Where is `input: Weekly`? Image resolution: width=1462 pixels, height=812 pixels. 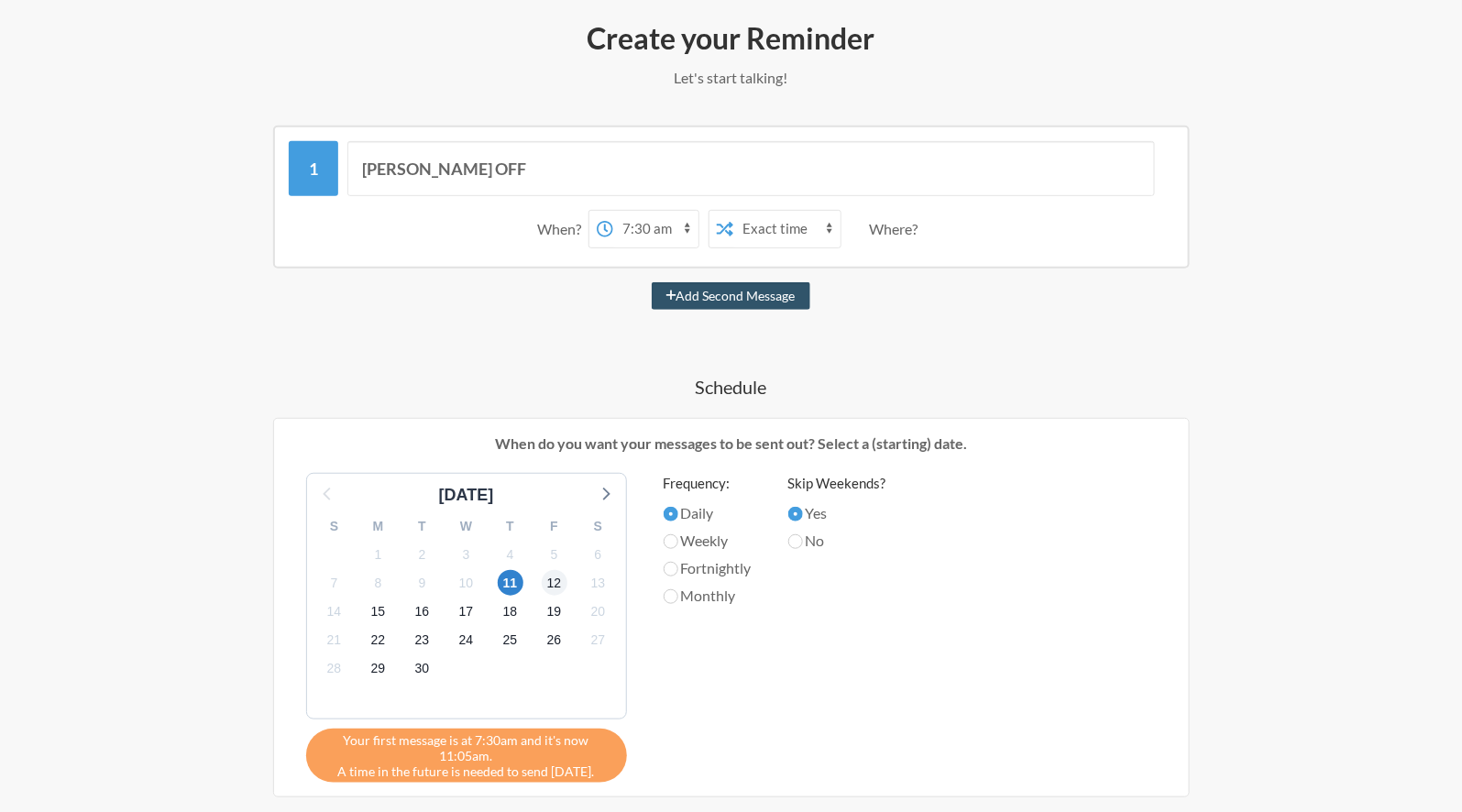 input: Weekly is located at coordinates (672, 541).